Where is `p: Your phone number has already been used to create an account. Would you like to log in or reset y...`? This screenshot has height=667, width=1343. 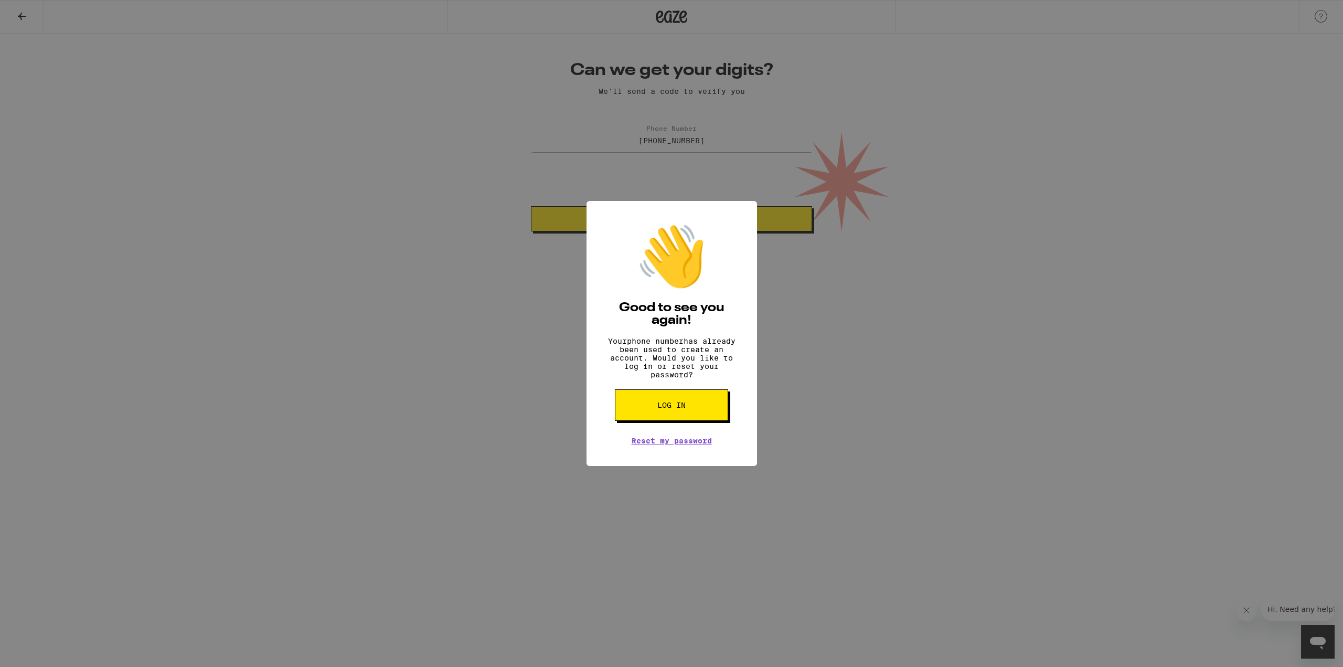 p: Your phone number has already been used to create an account. Would you like to log in or reset y... is located at coordinates (671, 358).